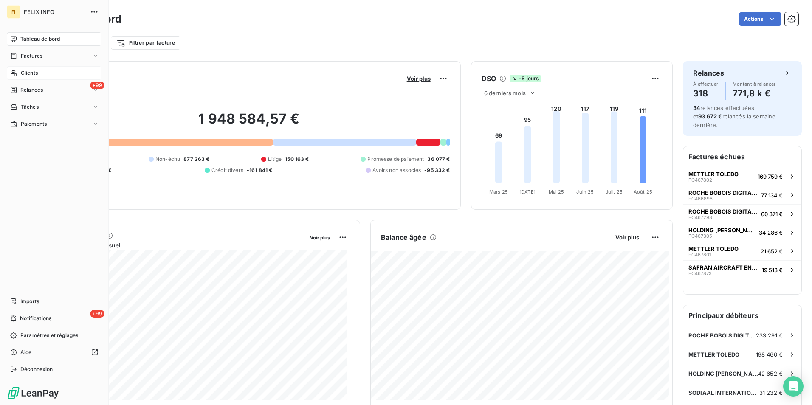 Image resolution: width=812 pixels, height=405 pixels. What do you see at coordinates (754, 84) in the screenshot?
I see `span: Montant à relancer` at bounding box center [754, 84].